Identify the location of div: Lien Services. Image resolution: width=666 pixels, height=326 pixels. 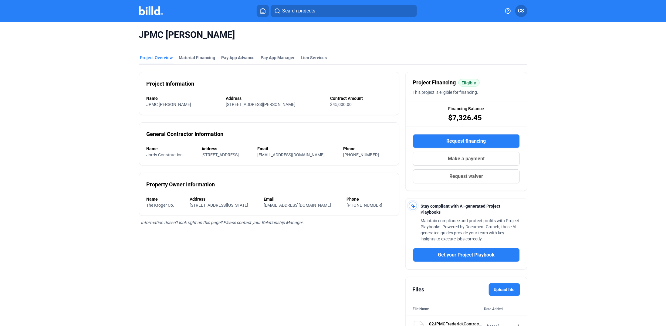
(314, 58).